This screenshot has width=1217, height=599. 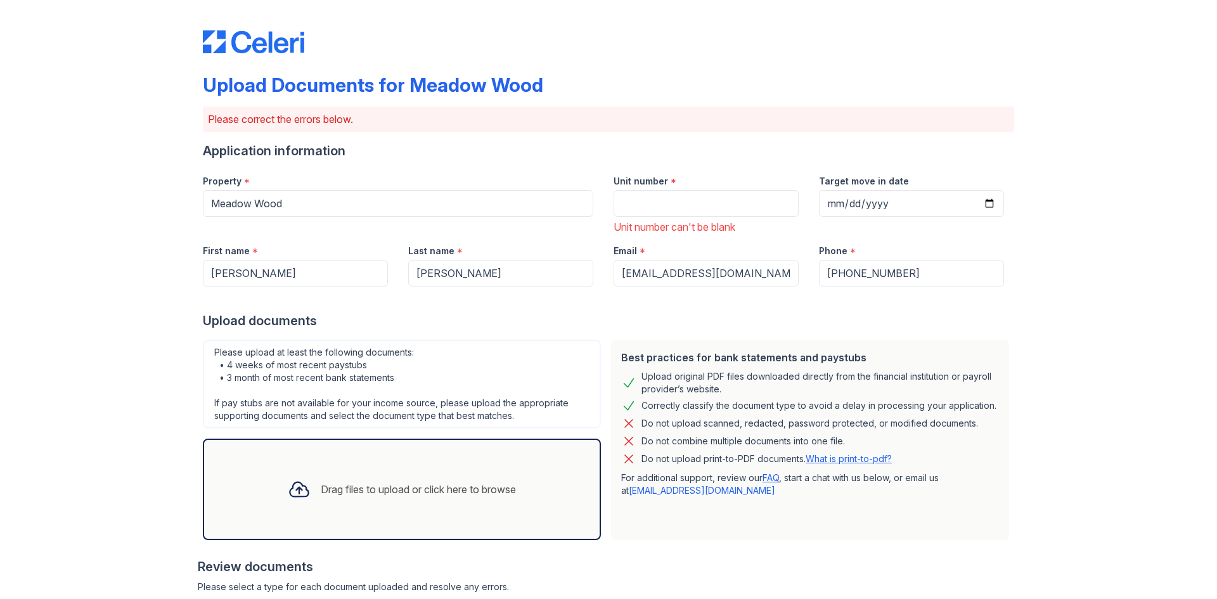 What do you see at coordinates (609, 321) in the screenshot?
I see `div: Upload documents` at bounding box center [609, 321].